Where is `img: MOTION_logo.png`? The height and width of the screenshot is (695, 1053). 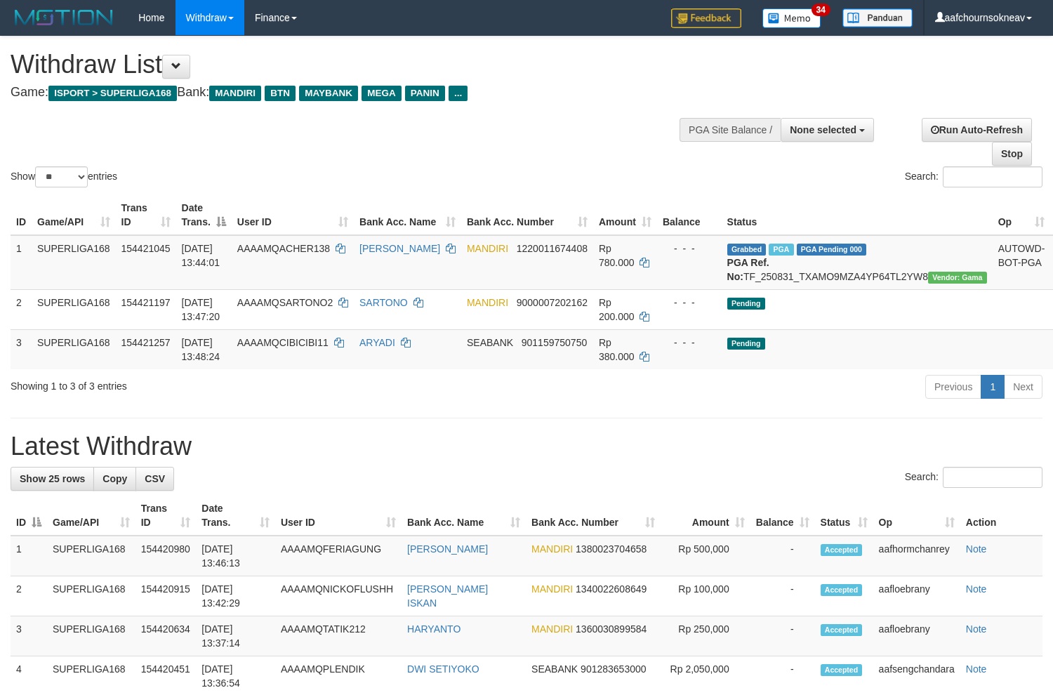 img: MOTION_logo.png is located at coordinates (64, 18).